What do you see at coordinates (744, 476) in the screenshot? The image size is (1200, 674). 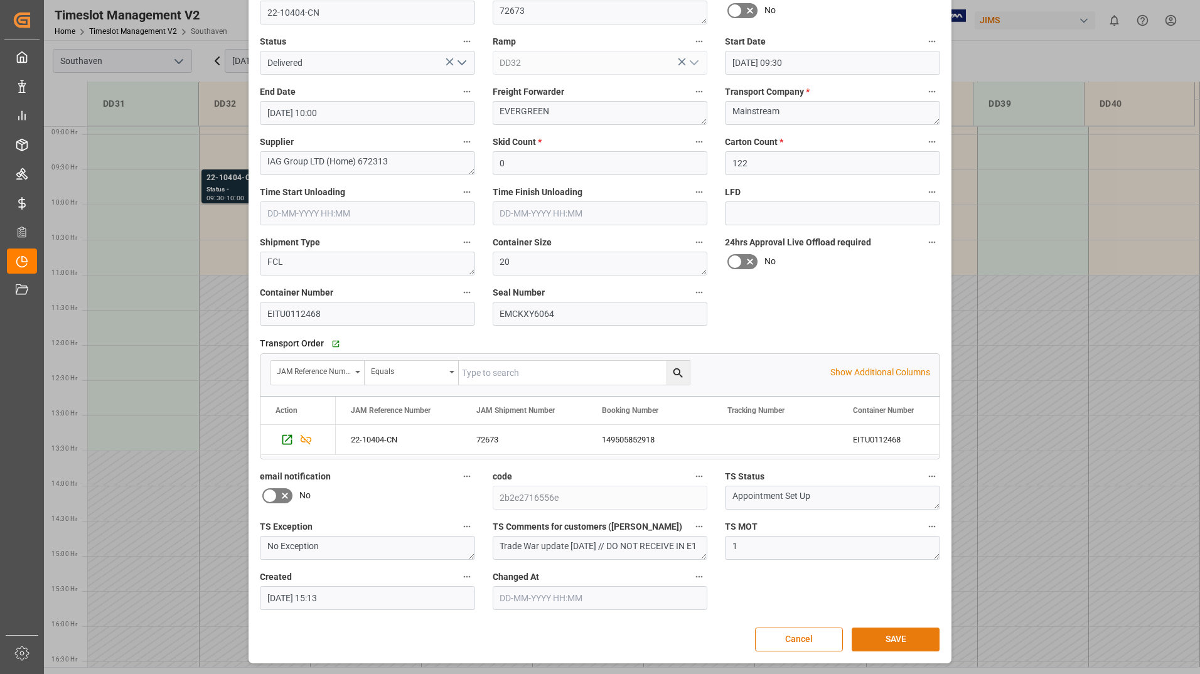 I see `span: TS Status` at bounding box center [744, 476].